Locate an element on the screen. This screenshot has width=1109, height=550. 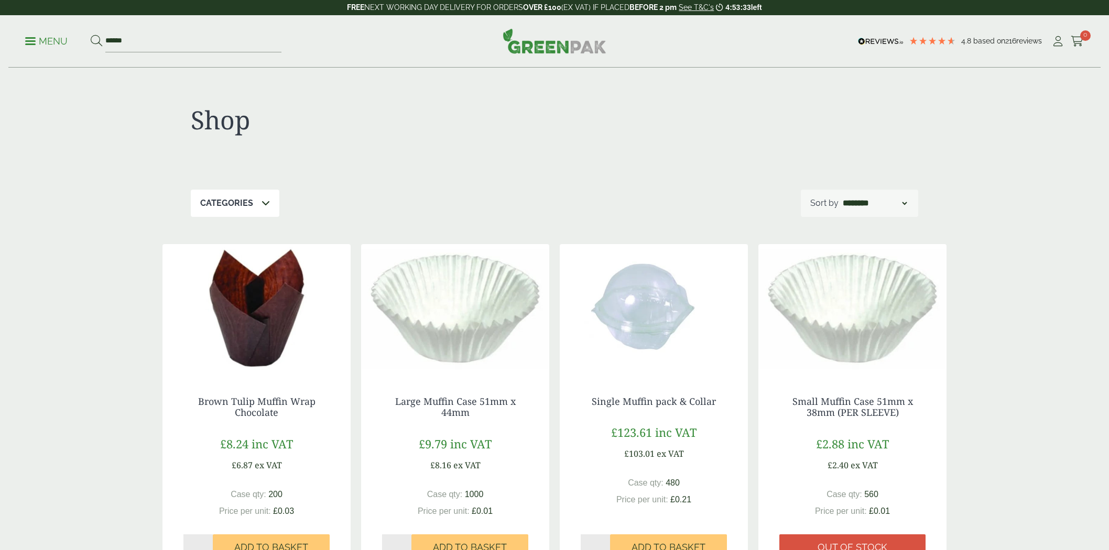
a: 2530051 Single Muffin Pack & Collar is located at coordinates (654, 310).